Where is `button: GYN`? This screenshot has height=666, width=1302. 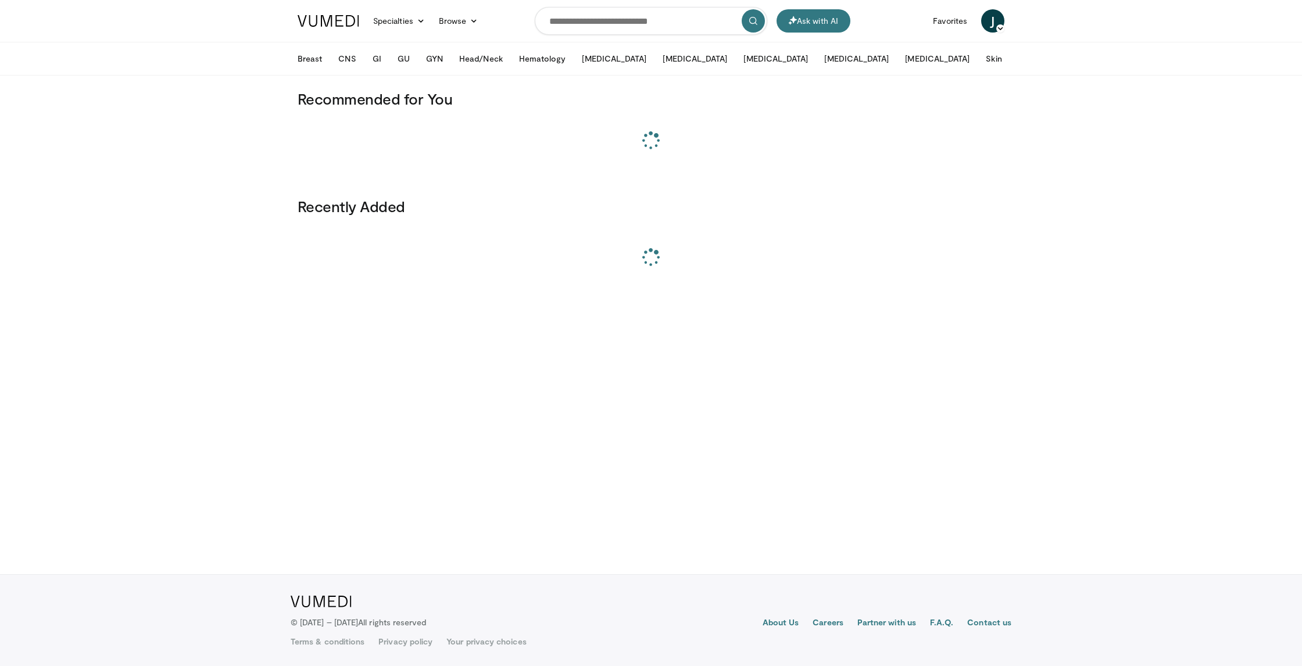 button: GYN is located at coordinates (434, 59).